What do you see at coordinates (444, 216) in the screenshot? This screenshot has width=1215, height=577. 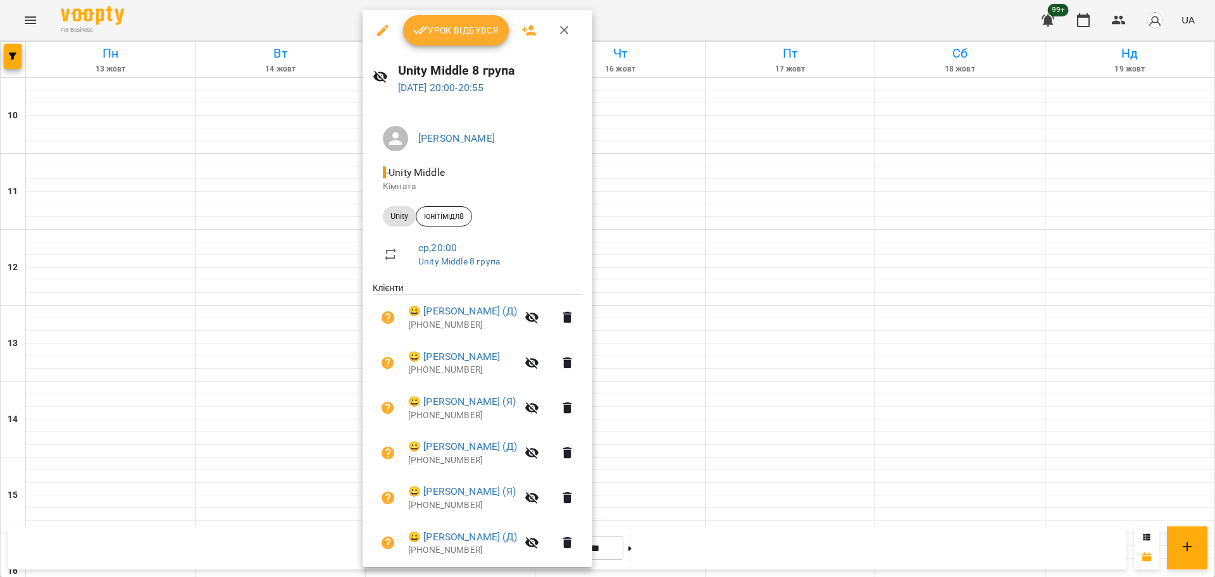 I see `div: юнітімідл8` at bounding box center [444, 216].